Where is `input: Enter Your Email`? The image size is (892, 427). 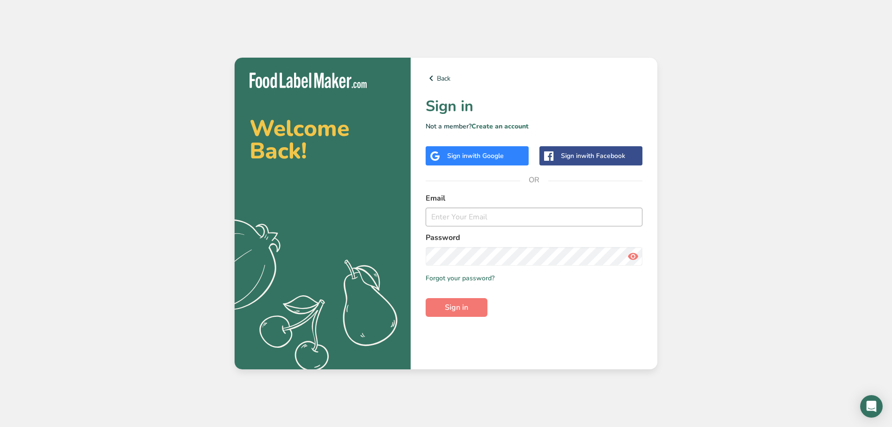 input: Enter Your Email is located at coordinates (534, 217).